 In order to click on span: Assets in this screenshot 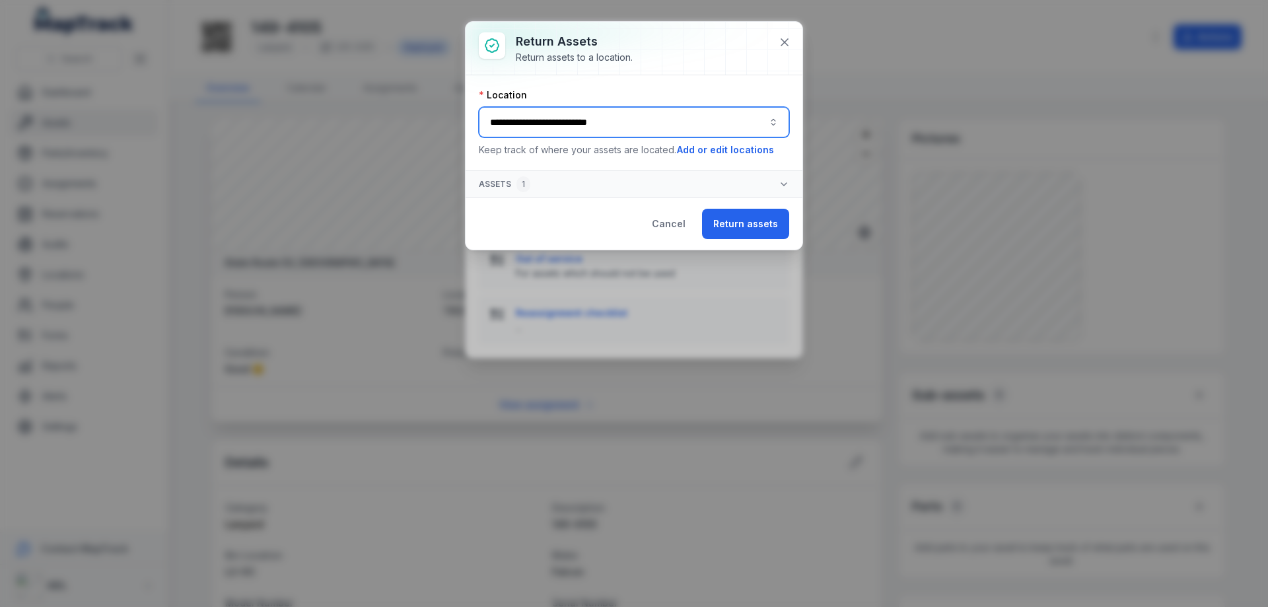, I will do `click(505, 184)`.